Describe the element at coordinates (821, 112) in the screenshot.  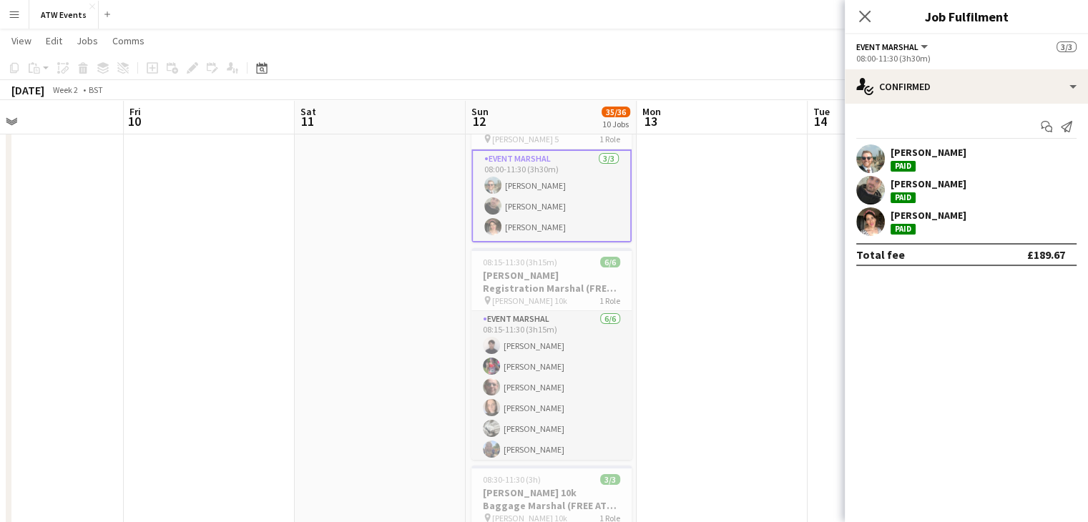
I see `span: Tue` at that location.